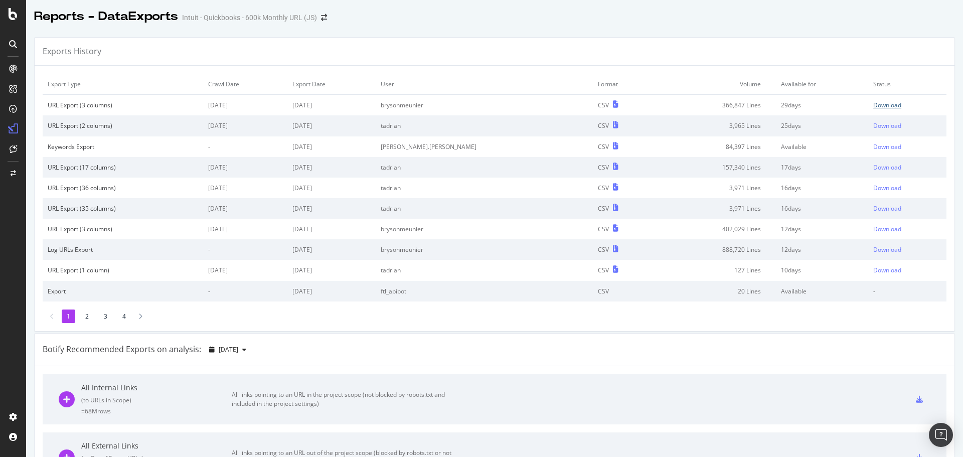 The width and height of the screenshot is (963, 457). Describe the element at coordinates (123, 270) in the screenshot. I see `div: URL Export (1 column)` at that location.